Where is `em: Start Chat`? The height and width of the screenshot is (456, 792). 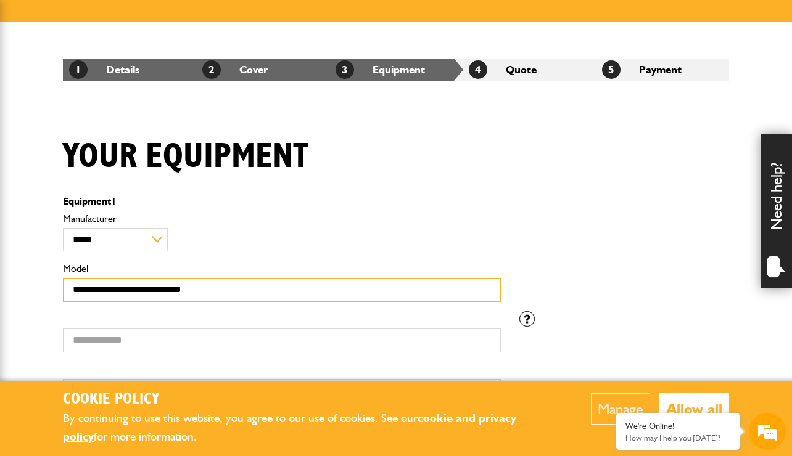 em: Start Chat is located at coordinates (196, 367).